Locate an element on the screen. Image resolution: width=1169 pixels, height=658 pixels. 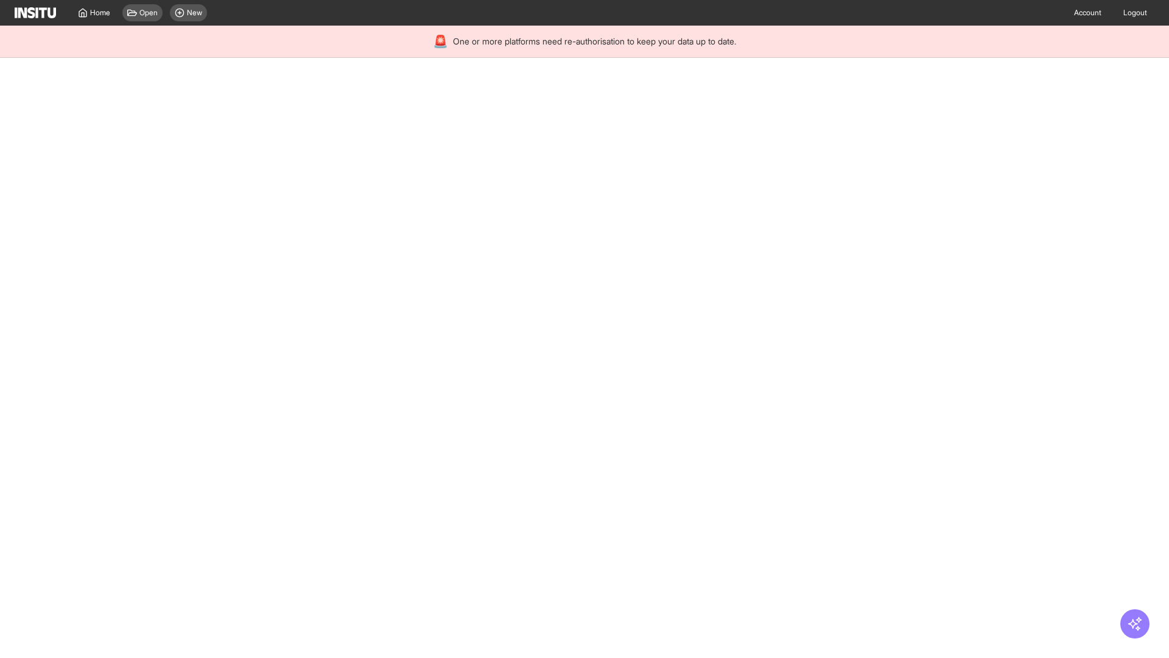
span: Open is located at coordinates (149, 13).